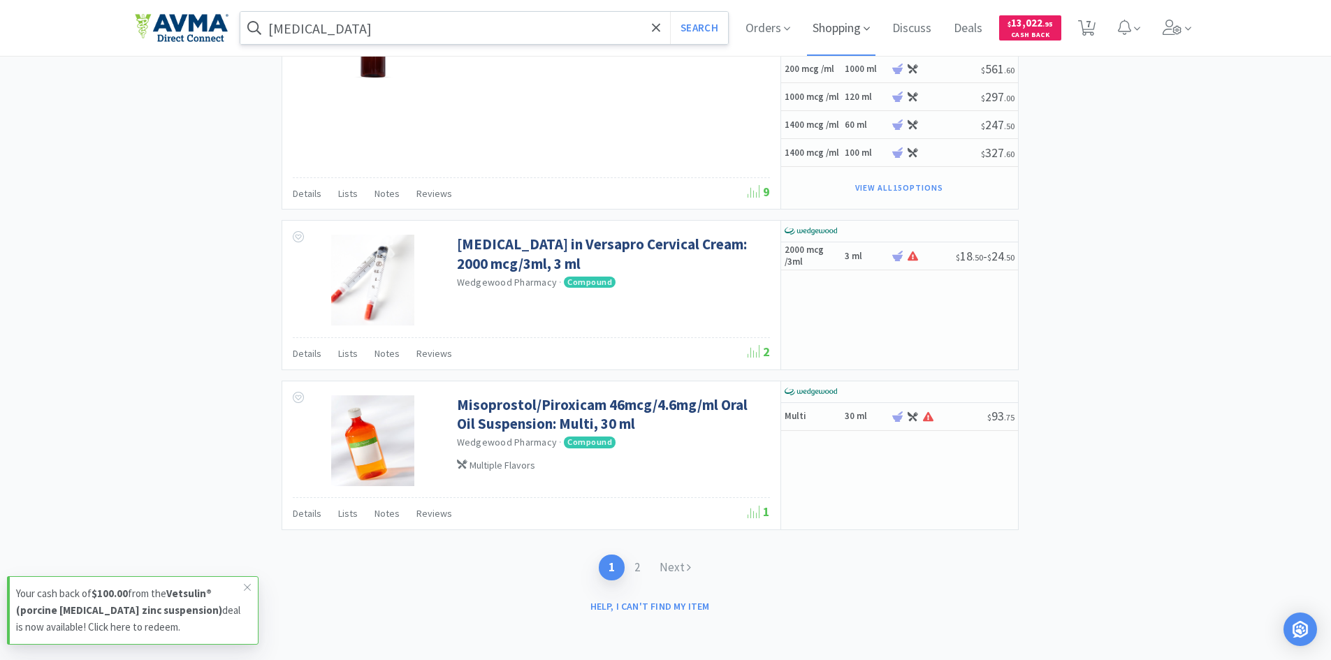 The width and height of the screenshot is (1331, 660). What do you see at coordinates (912, 29) in the screenshot?
I see `a: Discuss` at bounding box center [912, 29].